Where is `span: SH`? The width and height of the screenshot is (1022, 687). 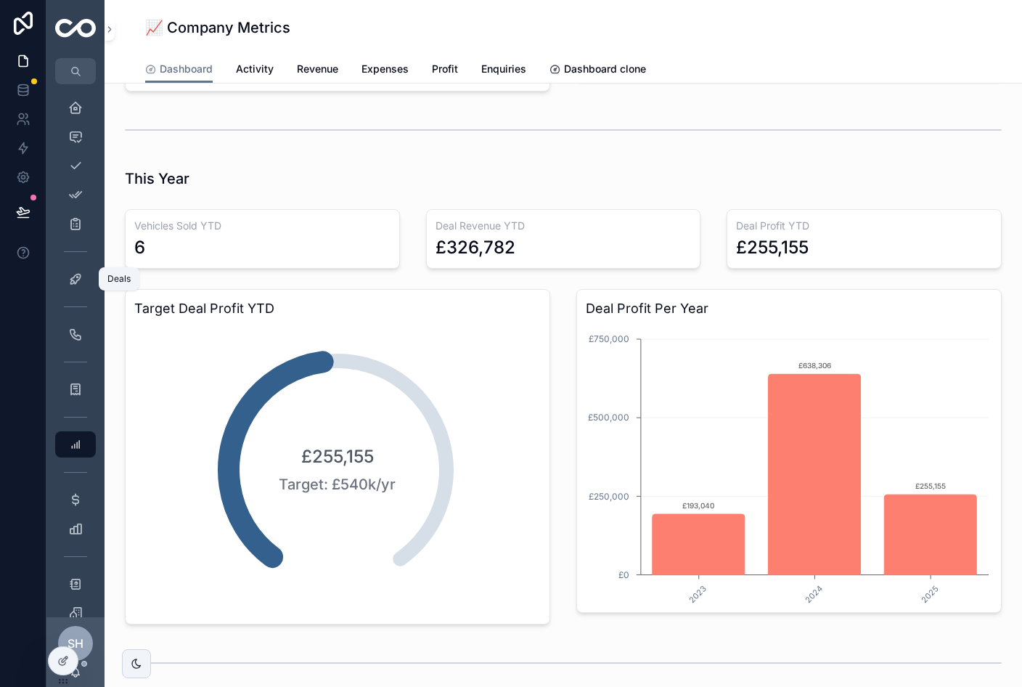 span: SH is located at coordinates (75, 643).